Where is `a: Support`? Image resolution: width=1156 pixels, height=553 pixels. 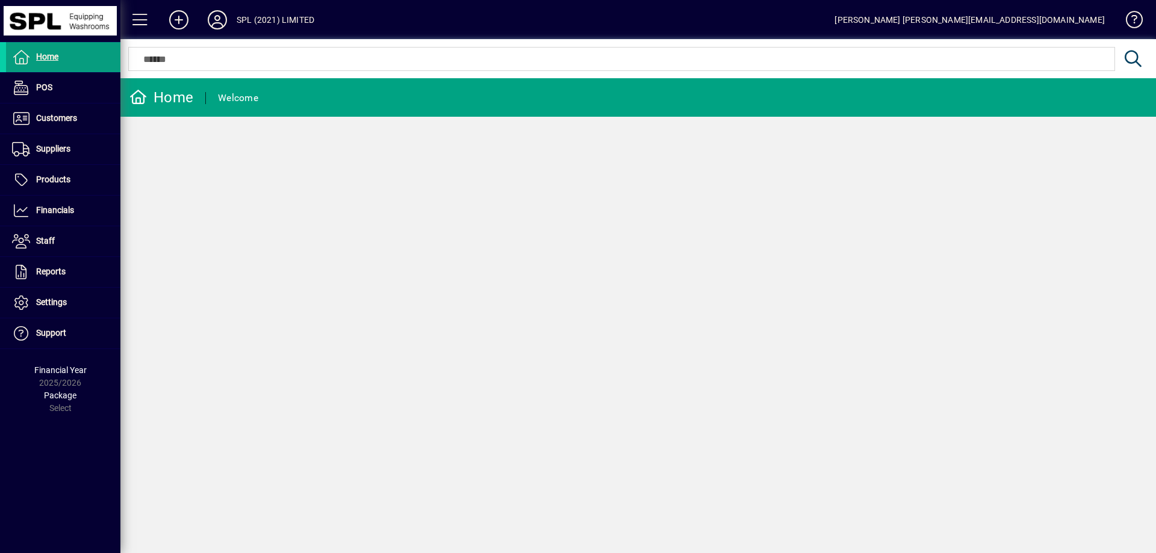 a: Support is located at coordinates (63, 333).